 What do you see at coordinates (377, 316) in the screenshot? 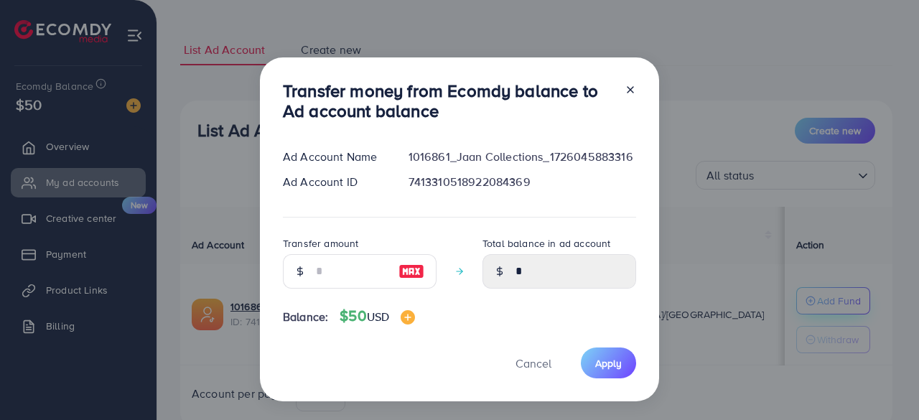
I see `h4: $50` at bounding box center [377, 316].